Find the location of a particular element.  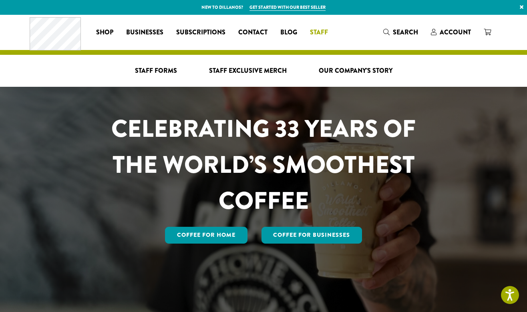

span: Contact is located at coordinates (253, 32).